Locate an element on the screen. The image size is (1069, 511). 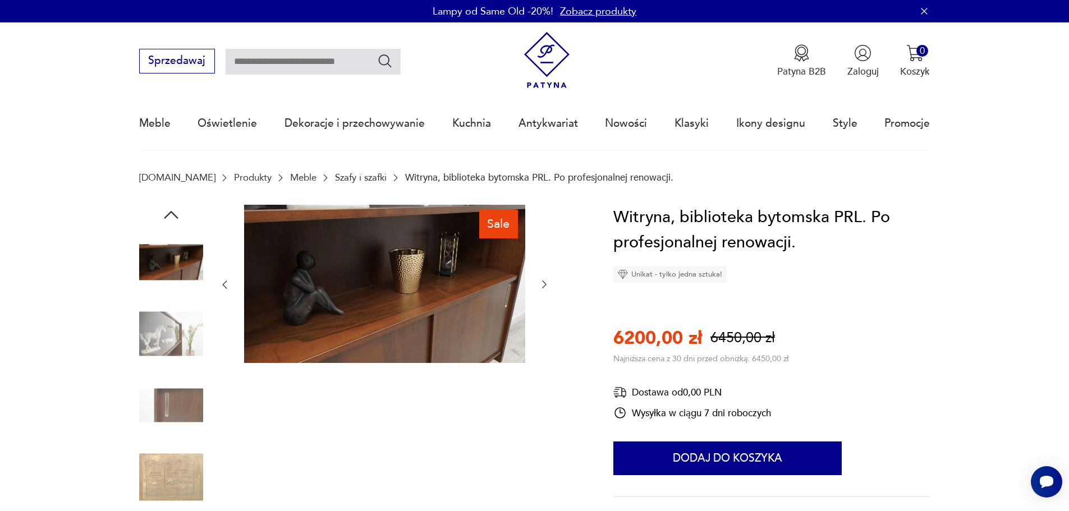
button: Sprzedawaj is located at coordinates (177, 61).